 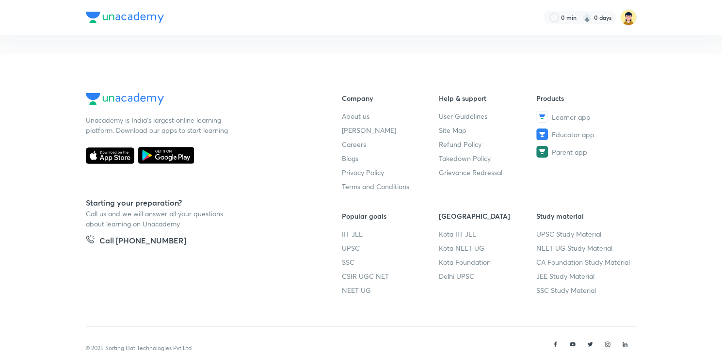 I want to click on img: Vidhi, so click(x=628, y=17).